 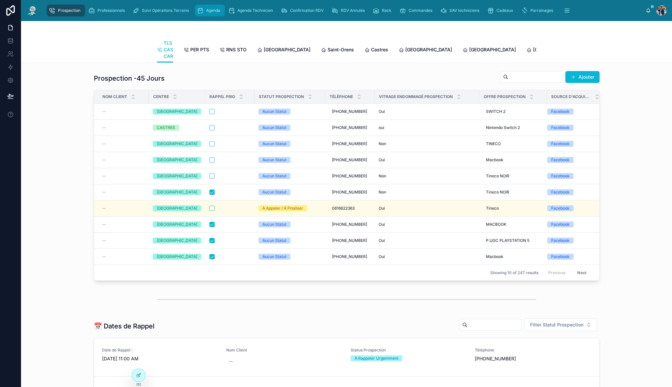 What do you see at coordinates (353, 11) in the screenshot?
I see `span: RDV Annulés` at bounding box center [353, 11].